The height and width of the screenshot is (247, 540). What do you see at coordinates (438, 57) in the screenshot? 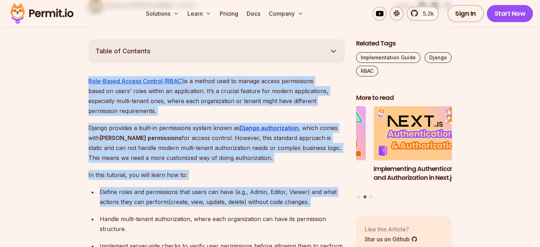
I see `a: Django` at bounding box center [438, 57].